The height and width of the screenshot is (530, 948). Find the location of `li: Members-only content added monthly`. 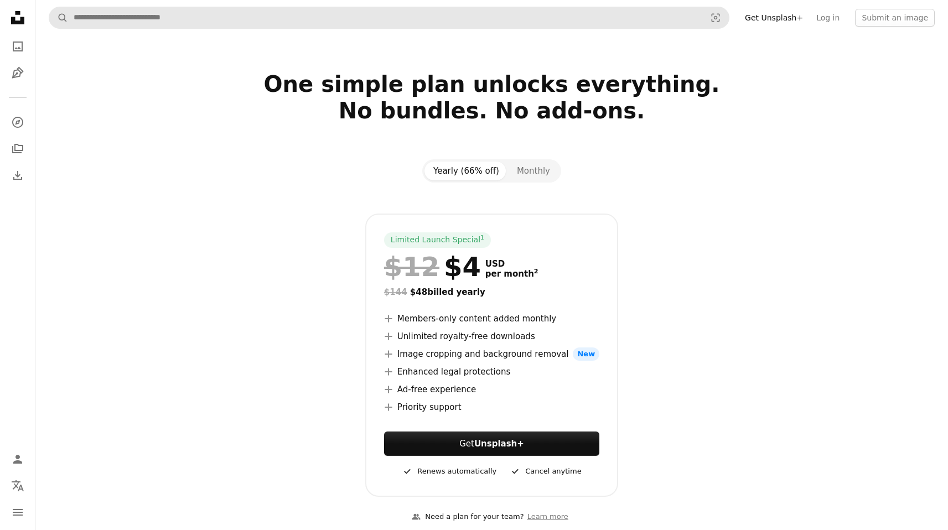

li: Members-only content added monthly is located at coordinates (491, 319).